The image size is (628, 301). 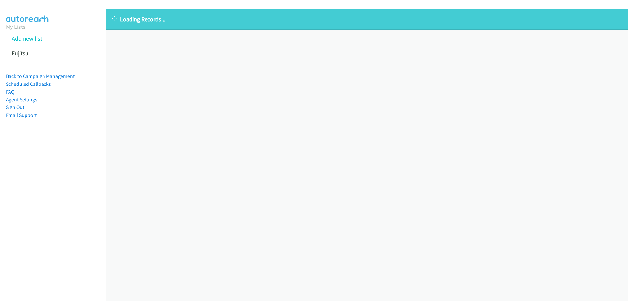 What do you see at coordinates (20, 53) in the screenshot?
I see `a: Fujitsu` at bounding box center [20, 53].